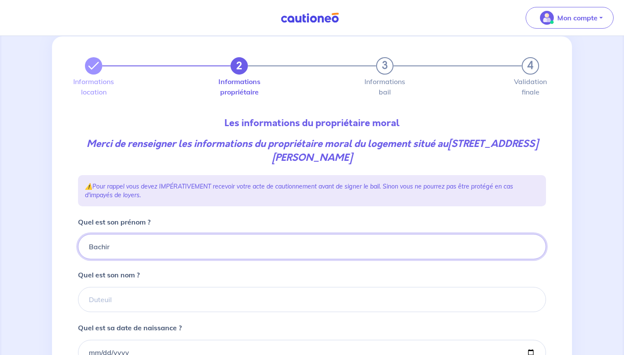 The width and height of the screenshot is (624, 355). Describe the element at coordinates (109, 275) in the screenshot. I see `p: Quel est son nom ?` at that location.